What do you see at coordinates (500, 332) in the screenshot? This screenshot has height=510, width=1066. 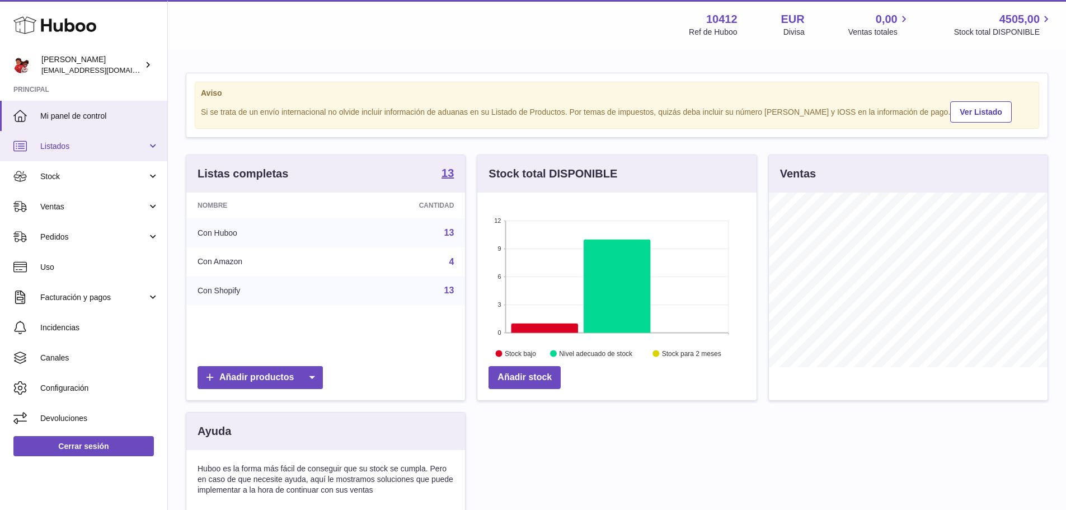 I see `text: 0` at bounding box center [500, 332].